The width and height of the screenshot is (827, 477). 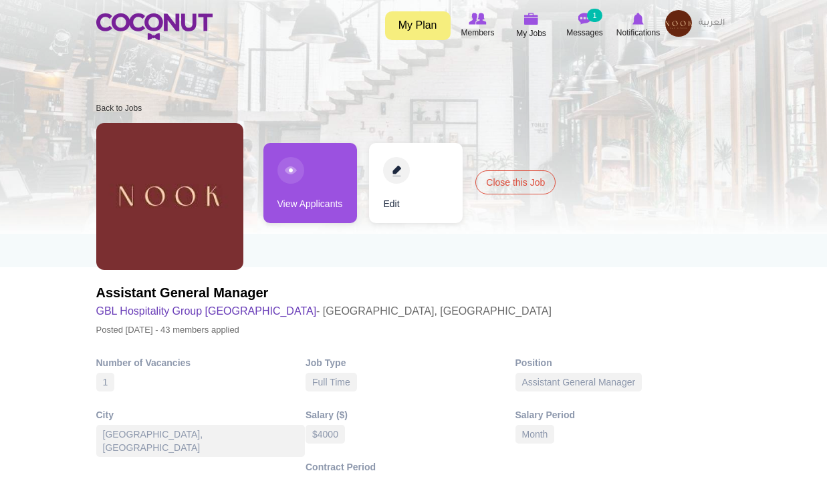 I want to click on a: Browse Members Members, so click(x=478, y=25).